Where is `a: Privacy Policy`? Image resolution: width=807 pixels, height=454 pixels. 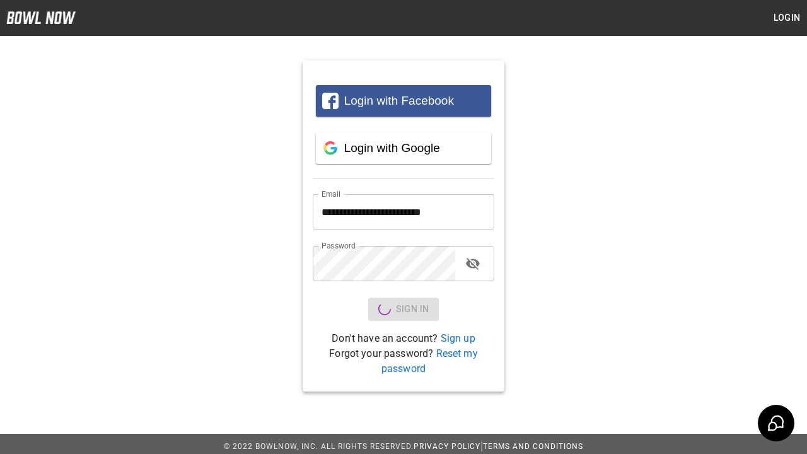
a: Privacy Policy is located at coordinates (447, 447).